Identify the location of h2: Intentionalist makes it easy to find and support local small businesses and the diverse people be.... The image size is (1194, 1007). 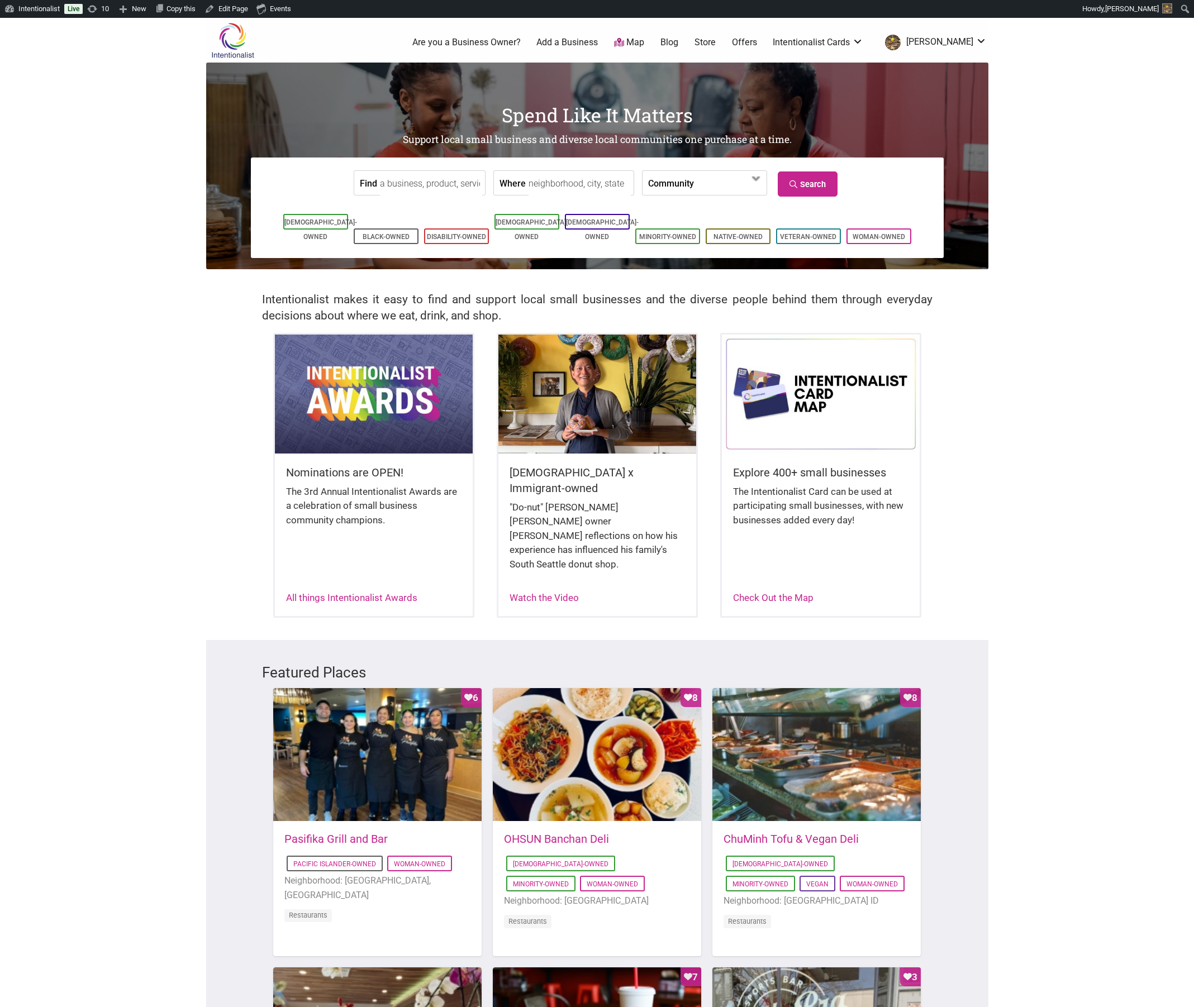
(597, 308).